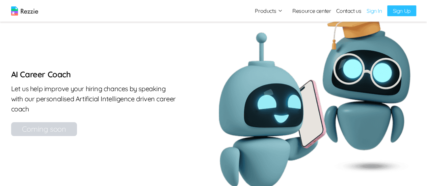  Describe the element at coordinates (348, 11) in the screenshot. I see `a: Contact us` at that location.